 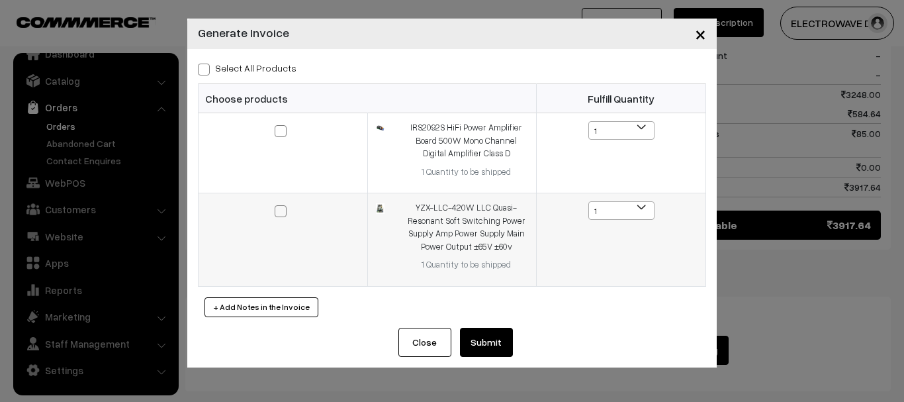 I want to click on th: Choose products, so click(x=367, y=99).